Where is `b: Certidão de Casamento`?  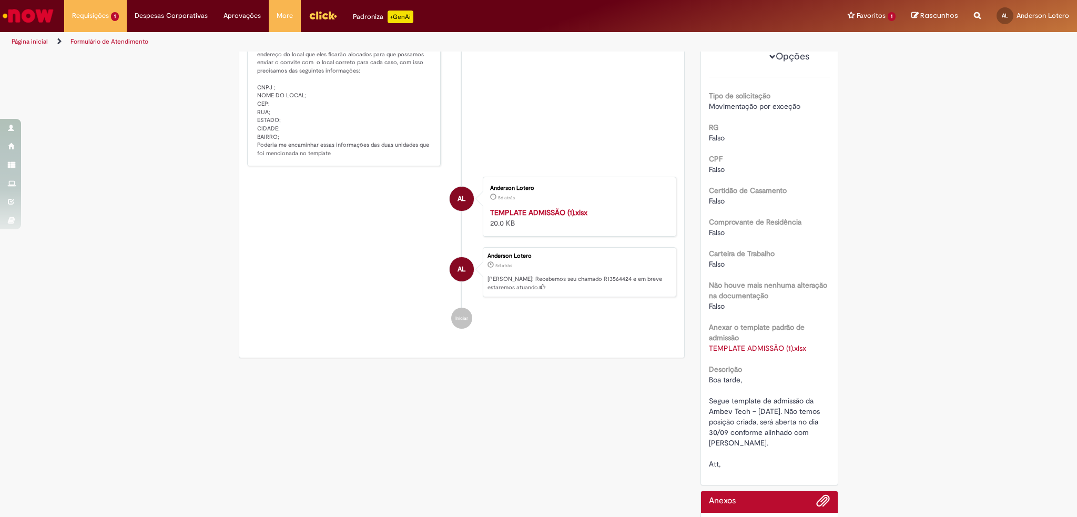 b: Certidão de Casamento is located at coordinates (748, 190).